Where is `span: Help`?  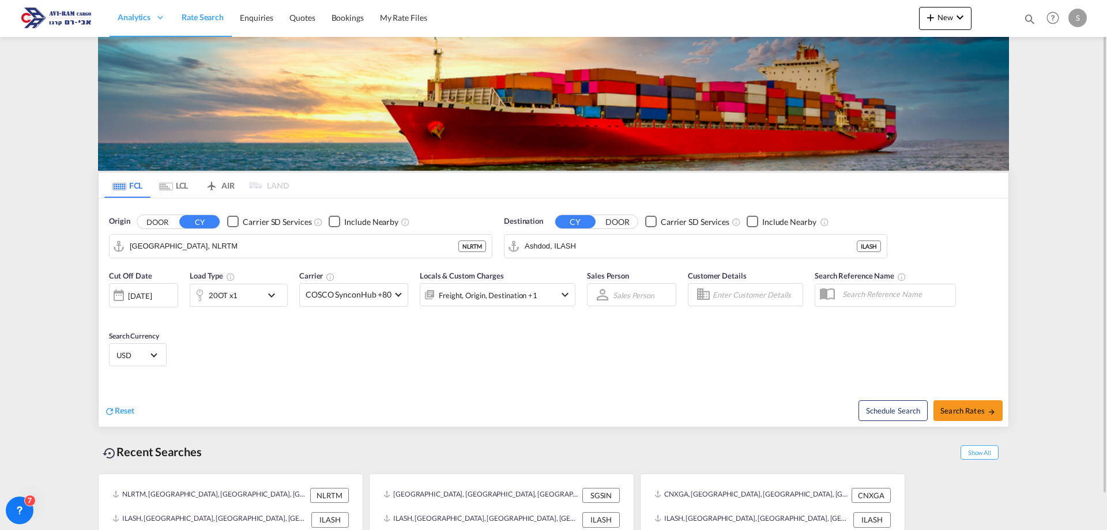
span: Help is located at coordinates (1053, 18).